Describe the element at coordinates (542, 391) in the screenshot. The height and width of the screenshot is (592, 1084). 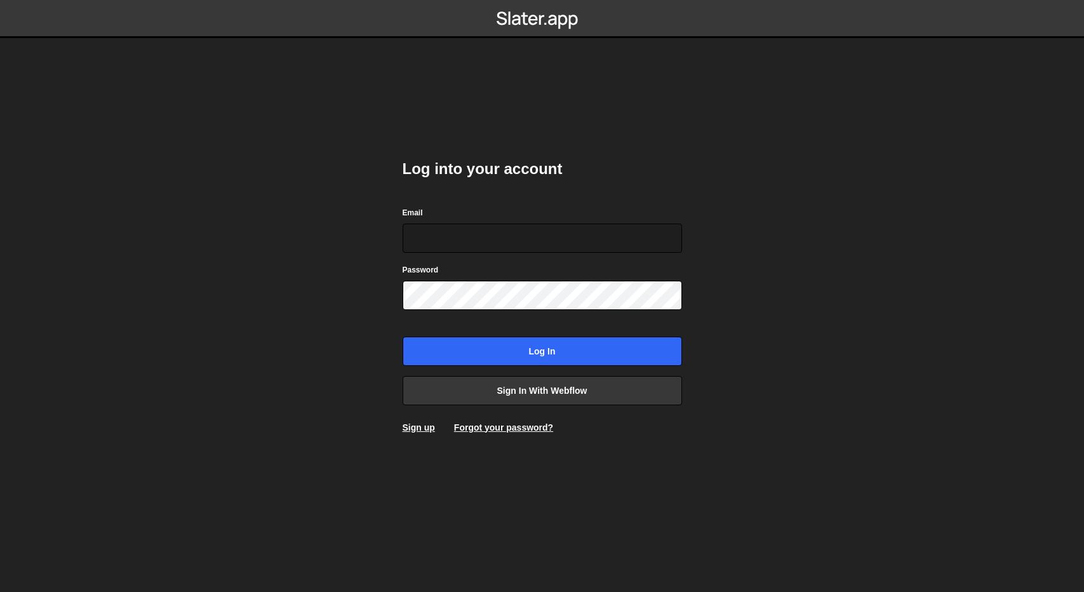
I see `a: Sign in with Webflow` at that location.